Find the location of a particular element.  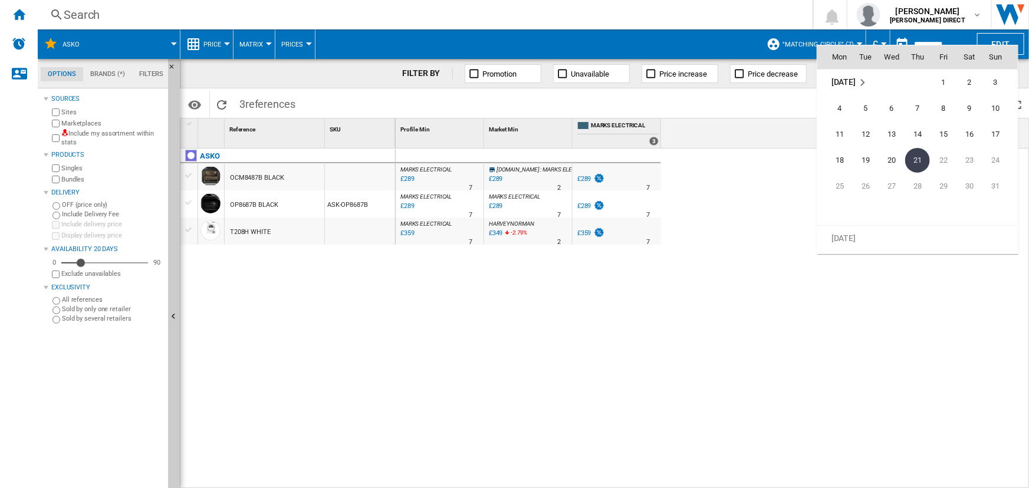

td: Friday August 29 2025 is located at coordinates (944, 186).